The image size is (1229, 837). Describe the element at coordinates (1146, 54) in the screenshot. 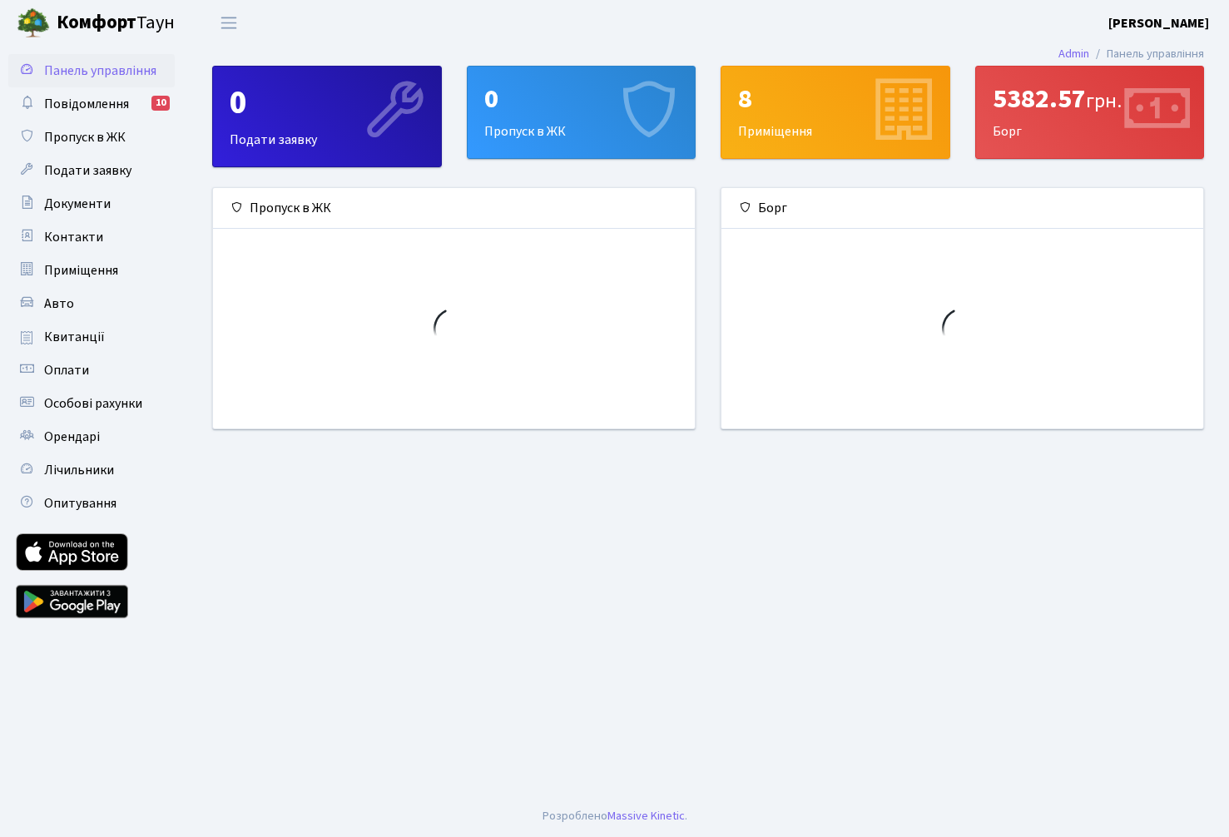

I see `li: Панель управління` at that location.